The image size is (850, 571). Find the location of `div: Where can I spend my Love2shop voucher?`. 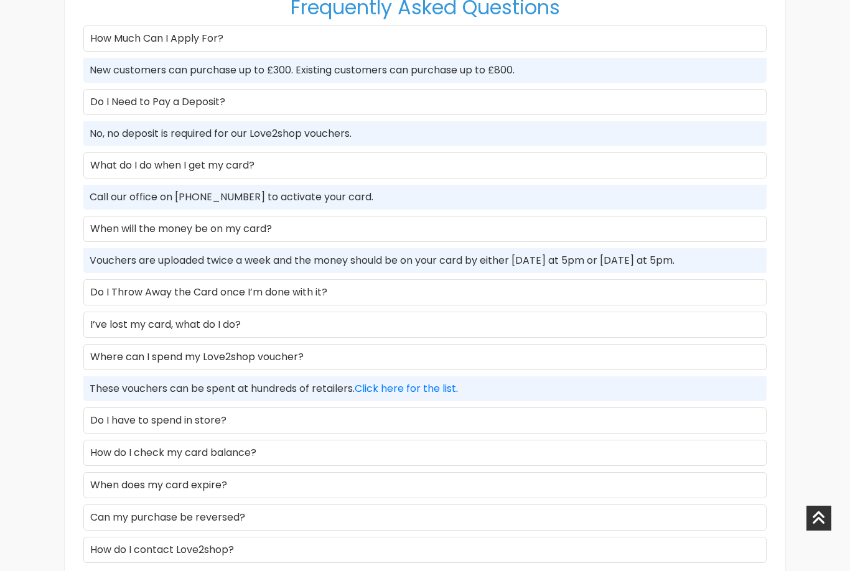

div: Where can I spend my Love2shop voucher? is located at coordinates (425, 357).